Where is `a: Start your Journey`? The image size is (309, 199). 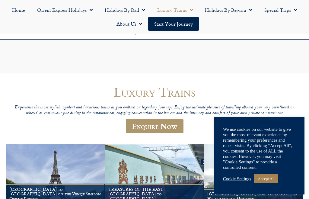
a: Start your Journey is located at coordinates (173, 24).